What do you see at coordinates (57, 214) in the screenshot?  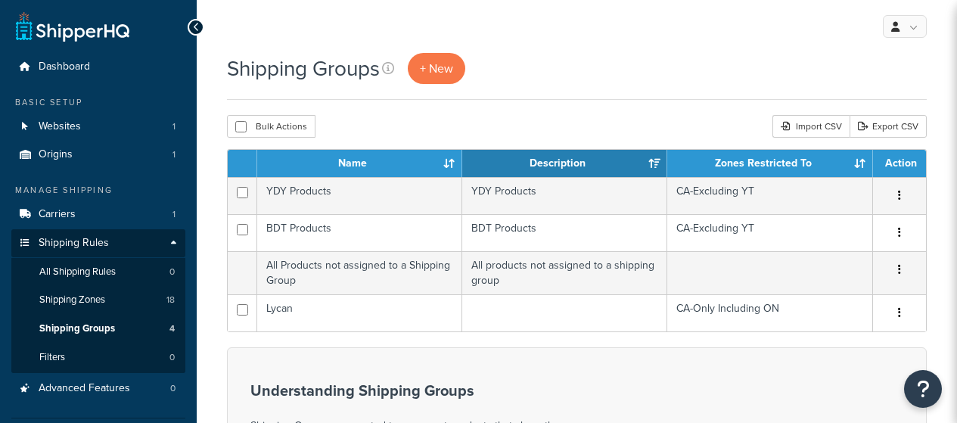 I see `span: Carriers` at bounding box center [57, 214].